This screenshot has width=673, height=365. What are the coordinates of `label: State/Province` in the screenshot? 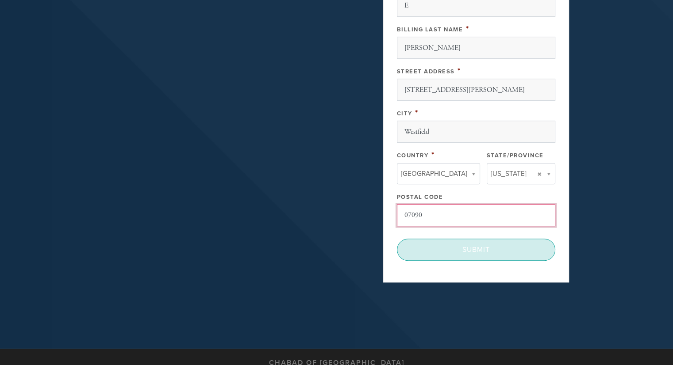 It's located at (515, 156).